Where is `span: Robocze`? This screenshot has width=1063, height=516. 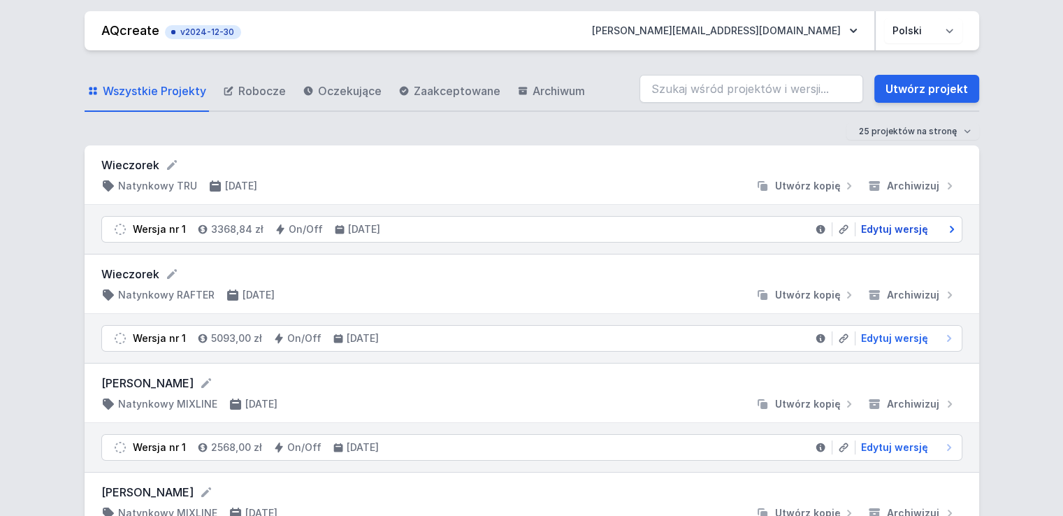
span: Robocze is located at coordinates (262, 91).